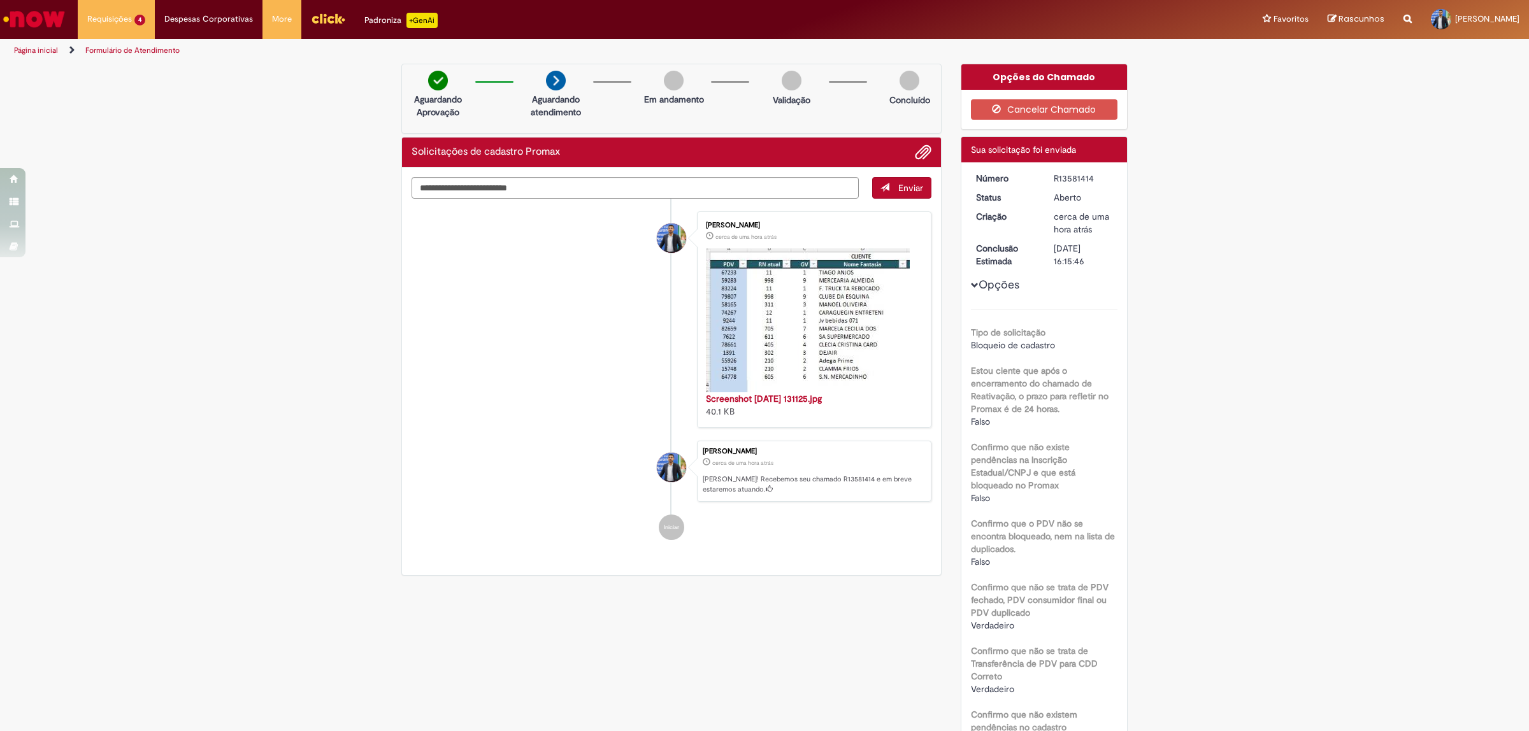 The image size is (1529, 731). Describe the element at coordinates (674, 99) in the screenshot. I see `p: Em andamento` at that location.